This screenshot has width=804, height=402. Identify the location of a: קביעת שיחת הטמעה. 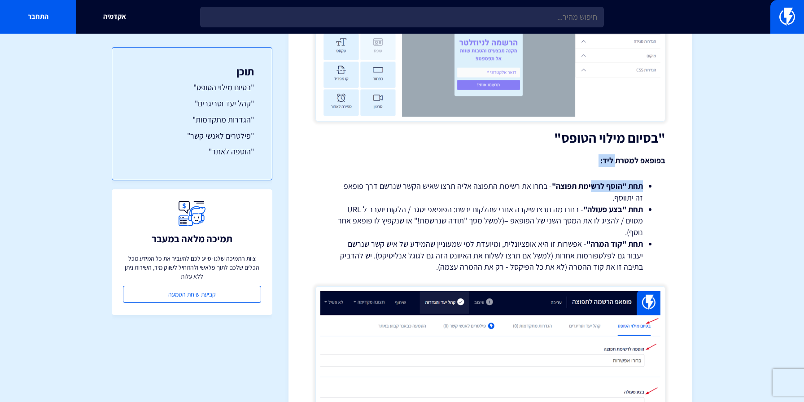
(192, 294).